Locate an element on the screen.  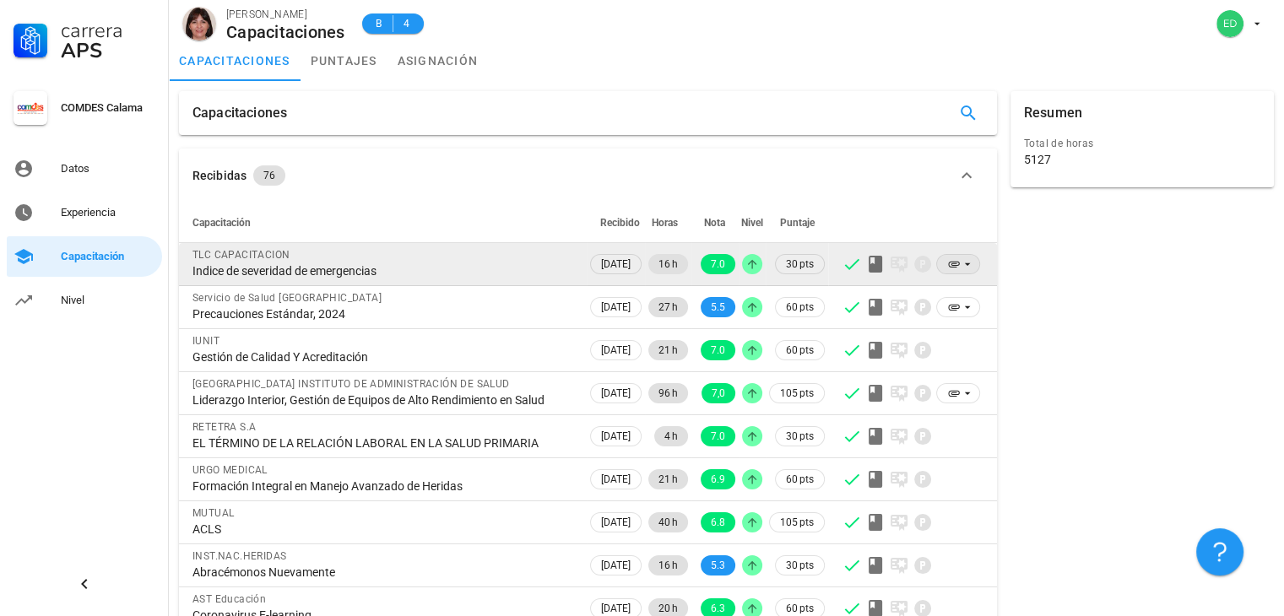
div: Carrera is located at coordinates (108, 30).